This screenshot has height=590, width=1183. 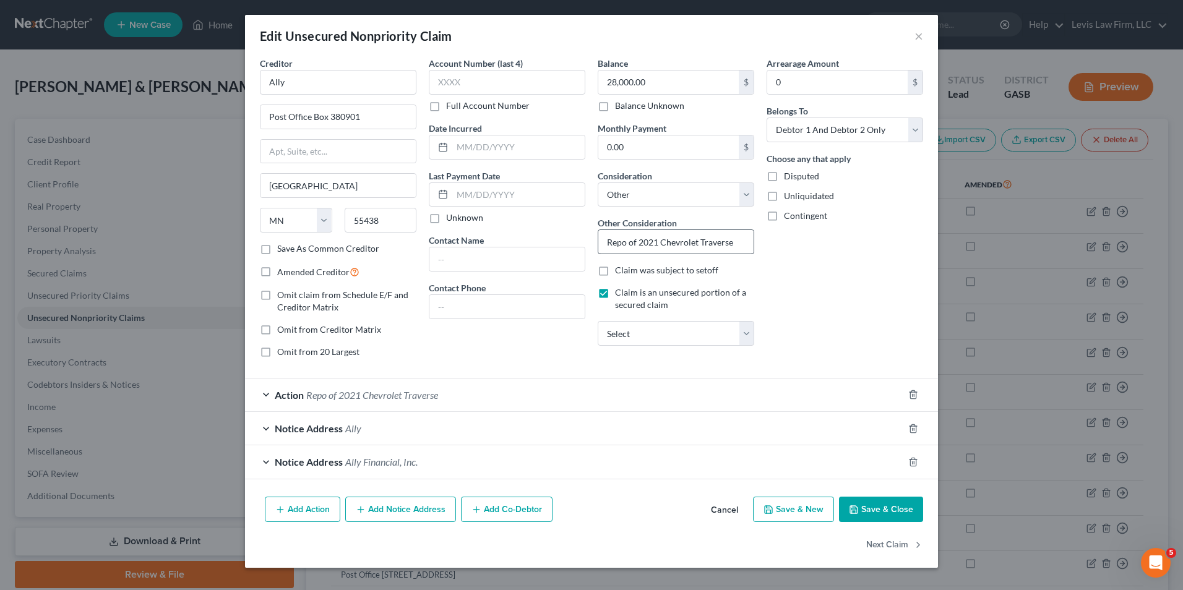 I want to click on label: Balance Unknown, so click(x=649, y=106).